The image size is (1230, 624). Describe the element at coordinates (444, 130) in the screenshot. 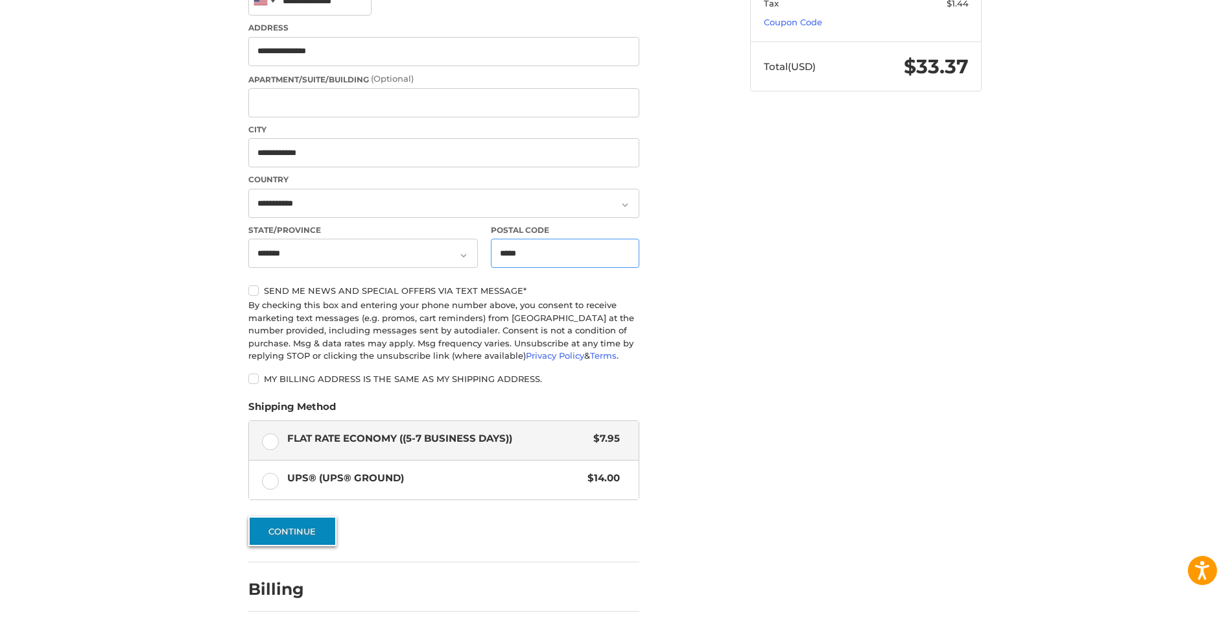

I see `label: City` at that location.